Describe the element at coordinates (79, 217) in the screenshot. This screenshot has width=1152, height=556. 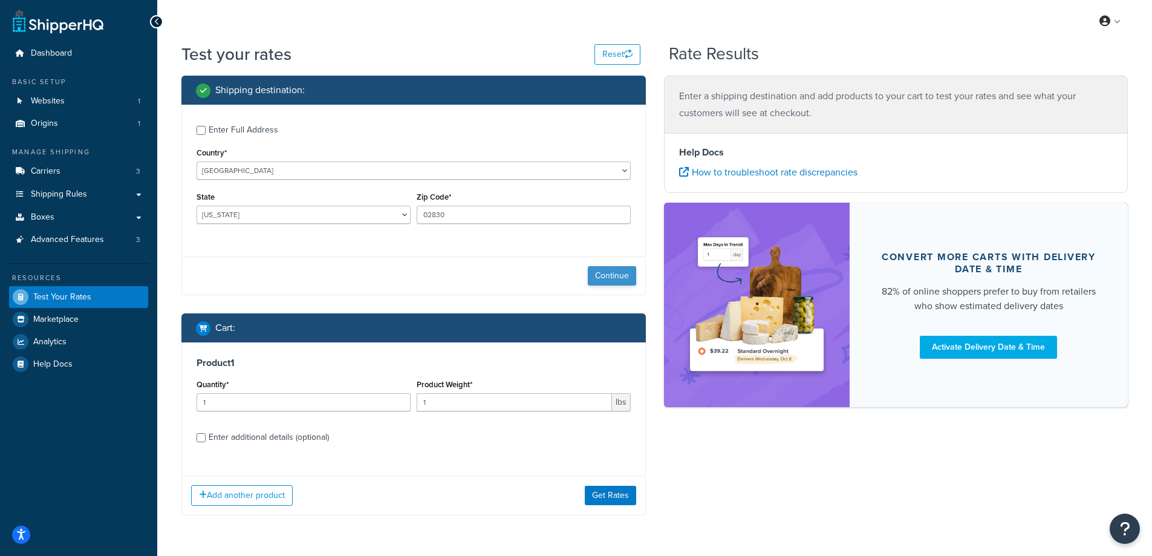
I see `a: Boxes` at that location.